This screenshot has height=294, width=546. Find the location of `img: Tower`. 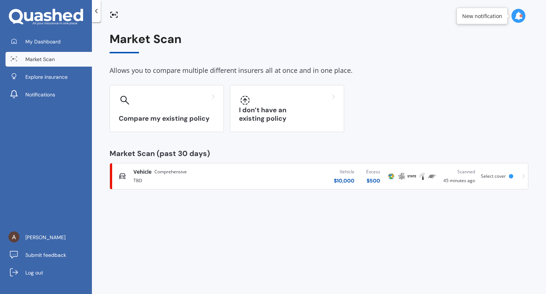

img: Tower is located at coordinates (422, 176).